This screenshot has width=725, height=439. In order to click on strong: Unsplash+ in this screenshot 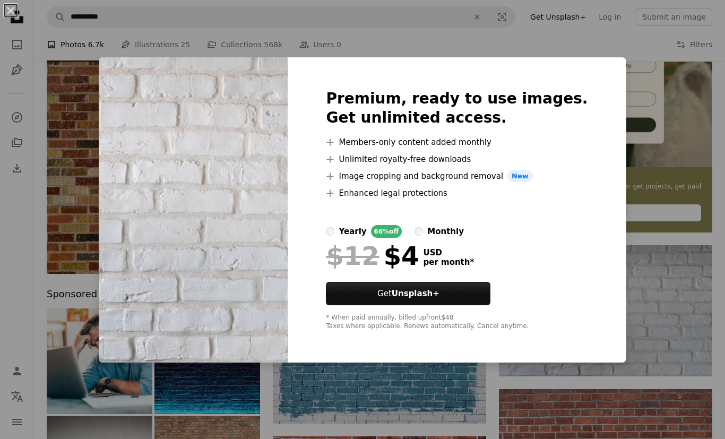, I will do `click(416, 294)`.